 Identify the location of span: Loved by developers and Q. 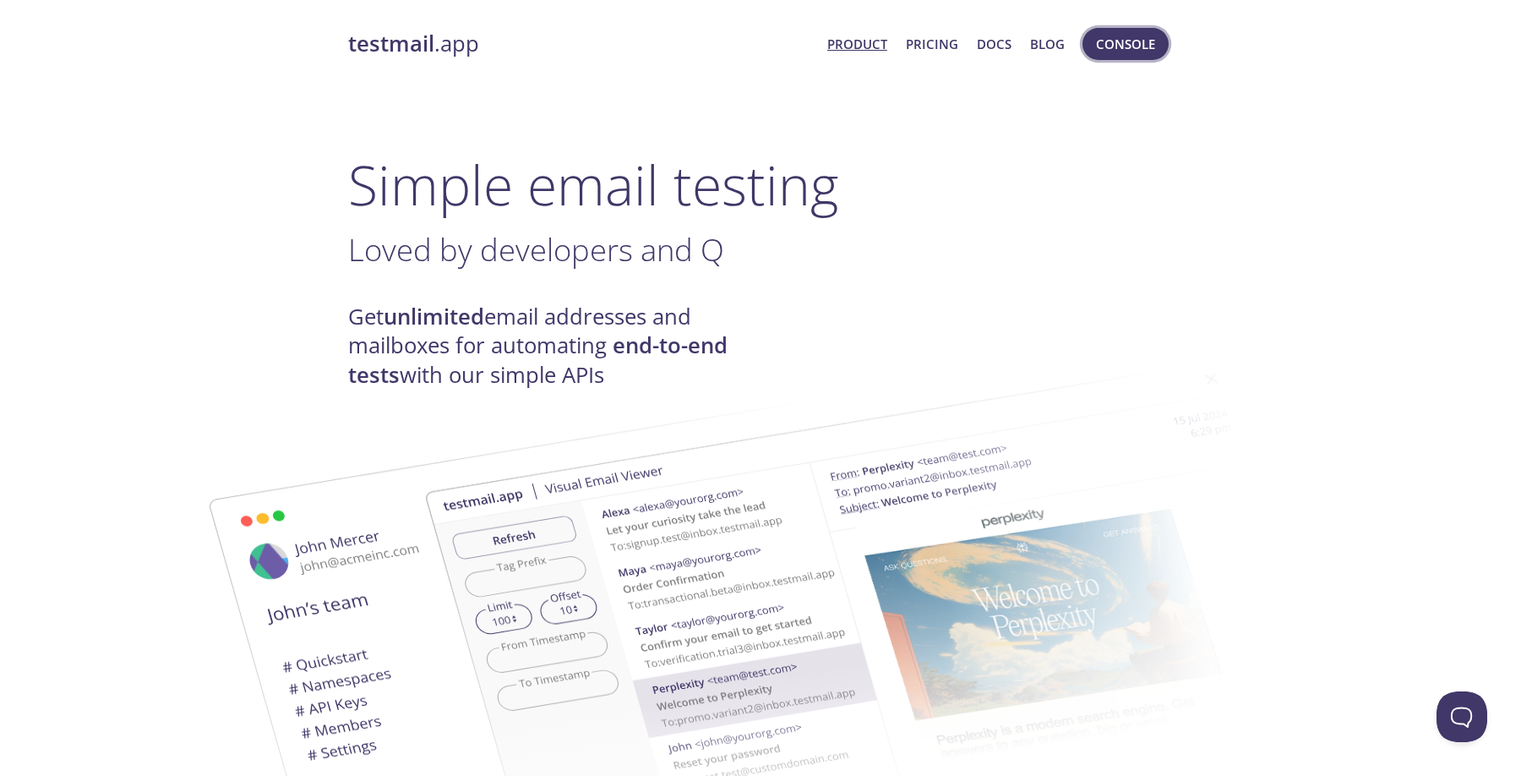
(536, 249).